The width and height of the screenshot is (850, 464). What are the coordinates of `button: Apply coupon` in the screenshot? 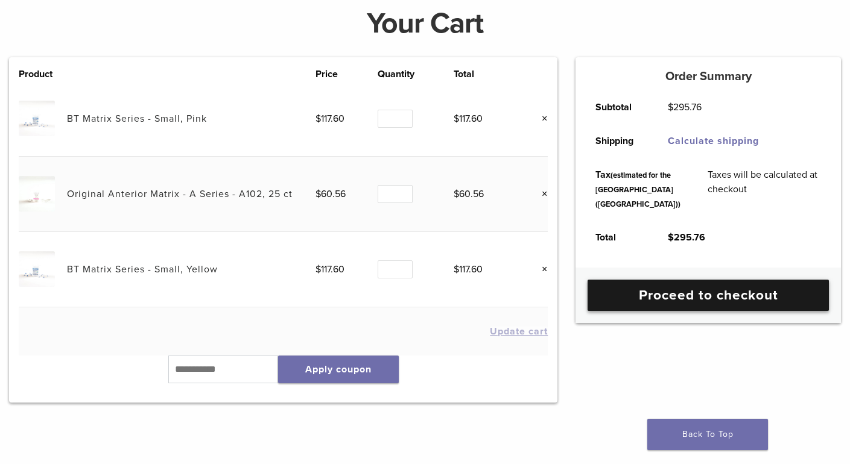 It's located at (338, 370).